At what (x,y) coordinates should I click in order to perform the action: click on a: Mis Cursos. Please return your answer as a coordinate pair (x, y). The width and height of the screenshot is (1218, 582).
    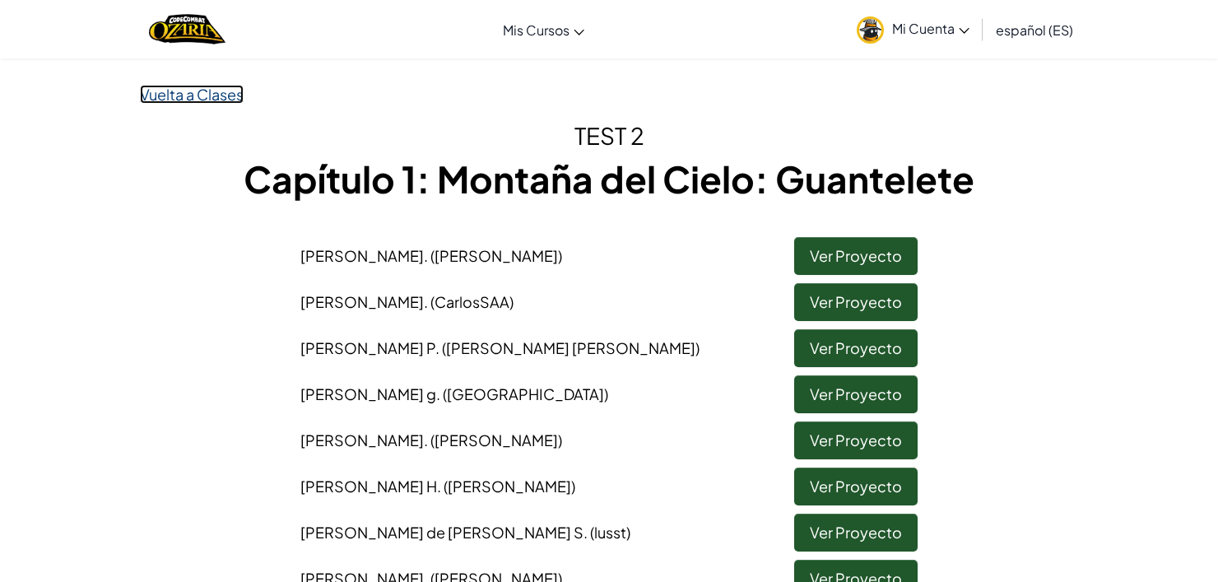
    Looking at the image, I should click on (543, 30).